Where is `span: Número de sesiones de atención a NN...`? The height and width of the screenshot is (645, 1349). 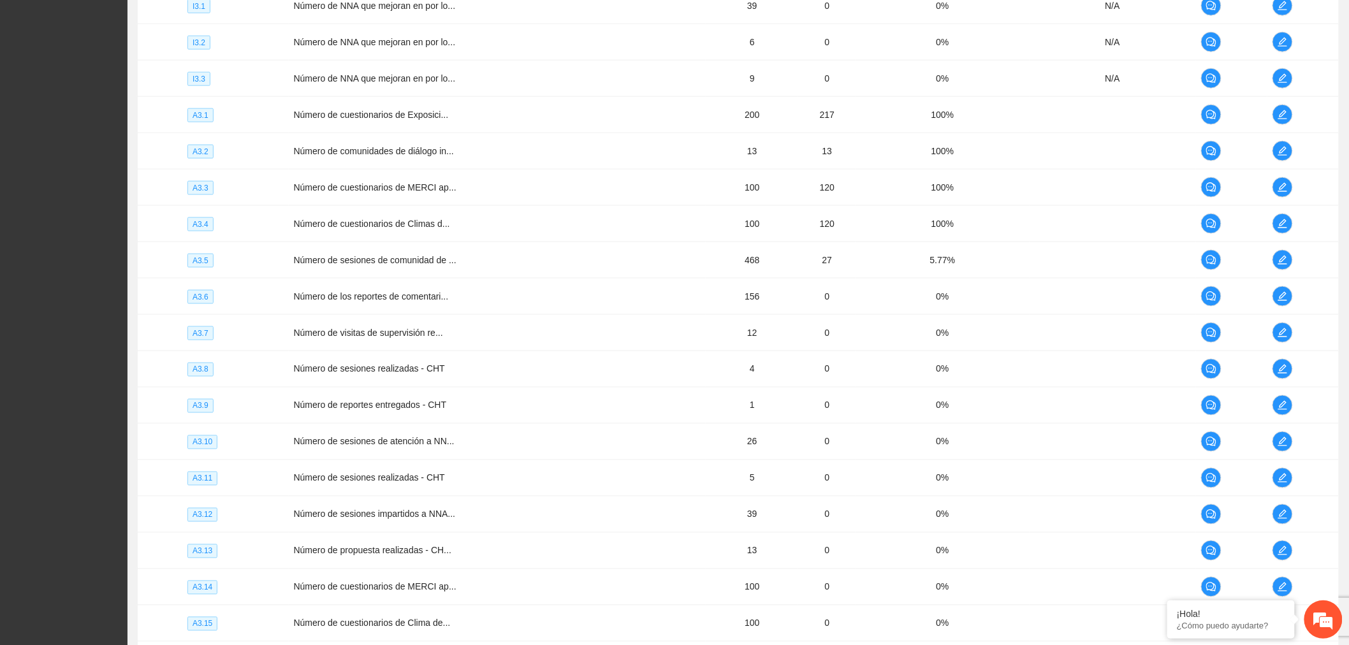 span: Número de sesiones de atención a NN... is located at coordinates (374, 442).